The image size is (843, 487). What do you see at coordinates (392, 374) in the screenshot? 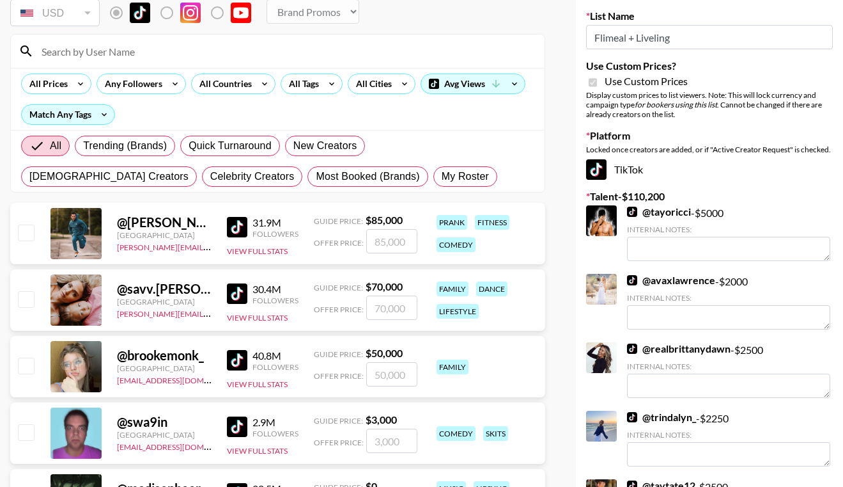
I see `input: 50,000` at bounding box center [392, 374].